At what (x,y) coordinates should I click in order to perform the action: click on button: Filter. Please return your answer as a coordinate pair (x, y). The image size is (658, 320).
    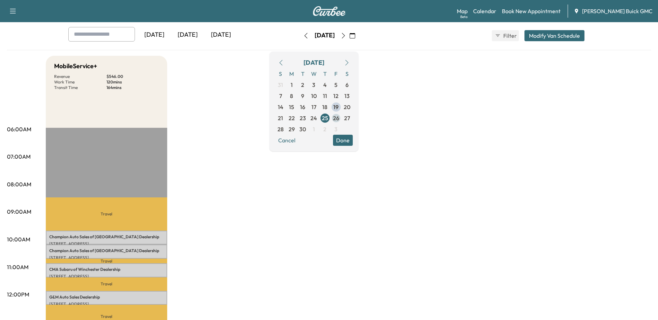
    Looking at the image, I should click on (505, 36).